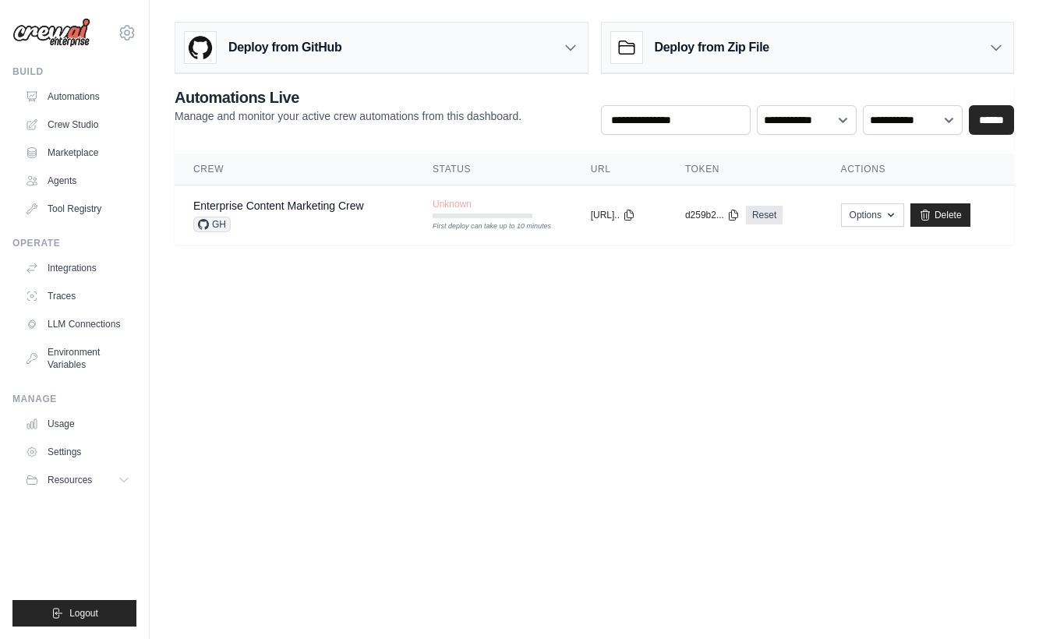 The width and height of the screenshot is (1039, 639). Describe the element at coordinates (278, 206) in the screenshot. I see `a: Enterprise Content Marketing Crew` at that location.